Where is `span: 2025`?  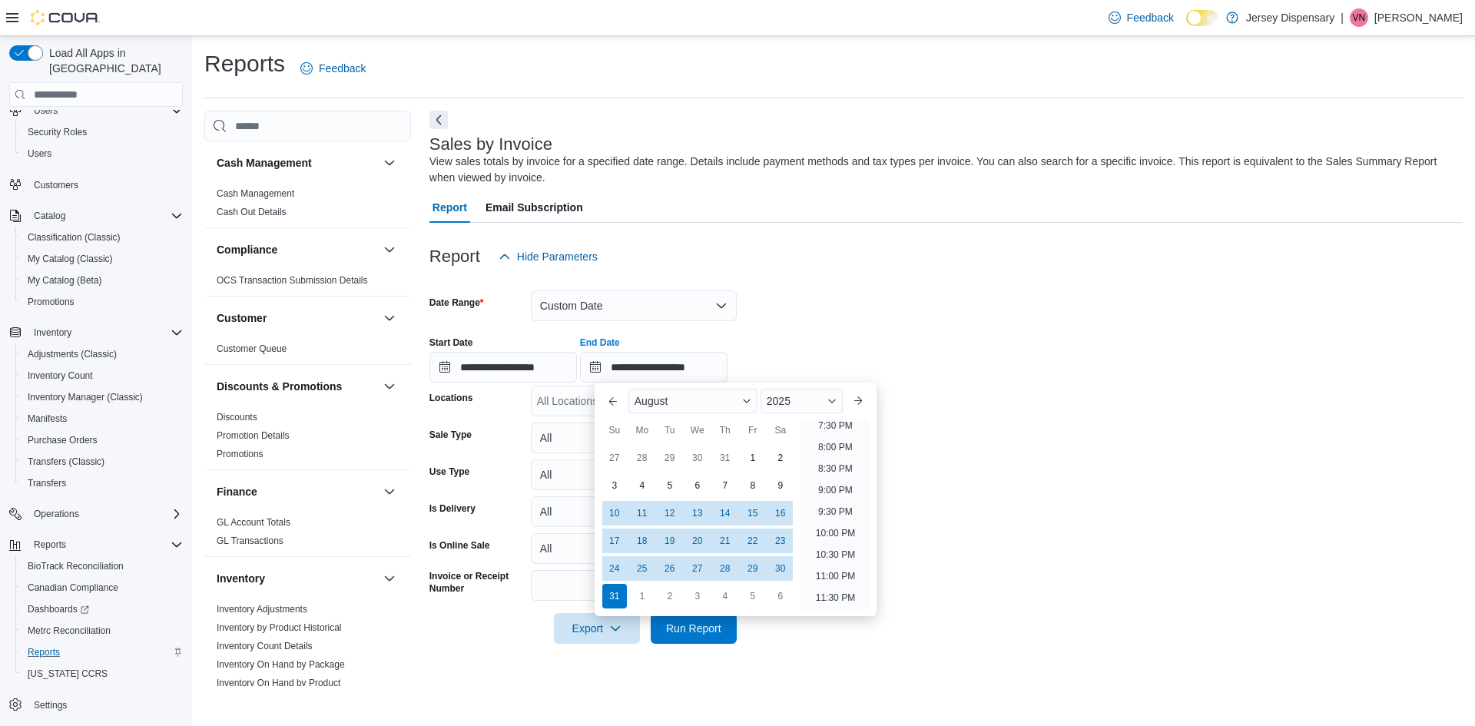
span: 2025 is located at coordinates (778, 401).